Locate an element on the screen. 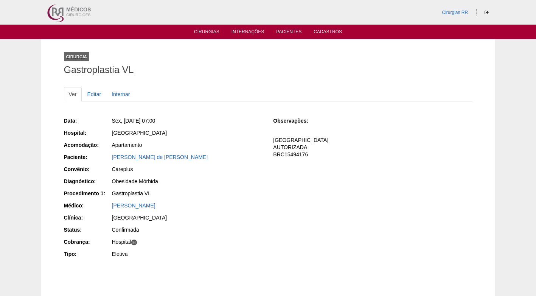  a: Ver is located at coordinates (73, 94).